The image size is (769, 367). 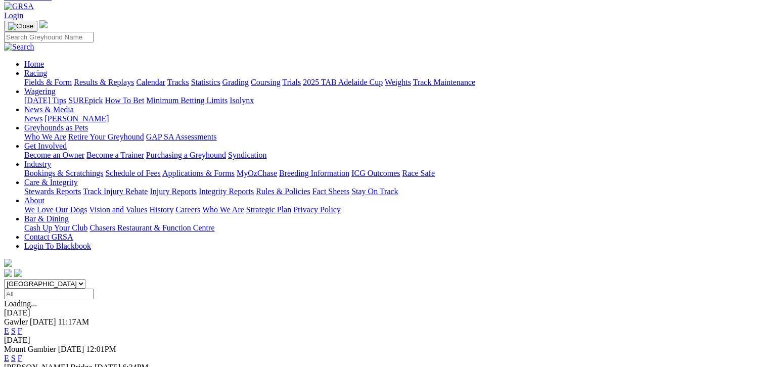 I want to click on a: Breeding Information, so click(x=314, y=173).